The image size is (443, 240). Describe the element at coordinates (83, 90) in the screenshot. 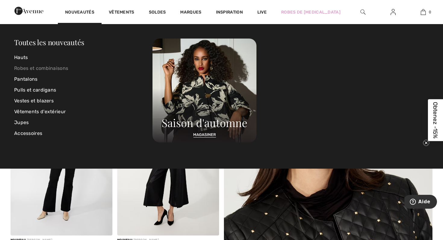

I see `a: Pulls et cardigans` at that location.